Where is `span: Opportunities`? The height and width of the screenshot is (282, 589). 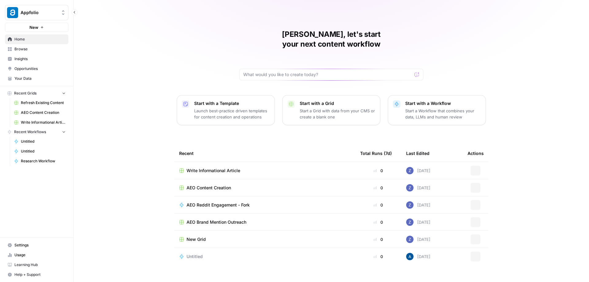 span: Opportunities is located at coordinates (40, 69).